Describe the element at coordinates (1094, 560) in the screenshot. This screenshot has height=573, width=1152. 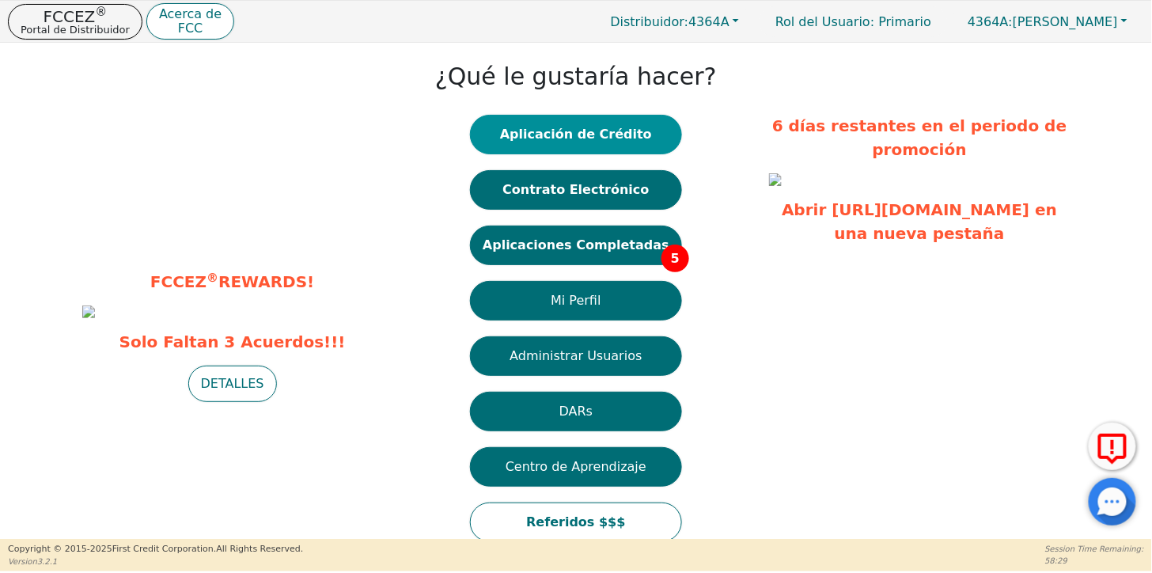
I see `p: 58:29` at that location.